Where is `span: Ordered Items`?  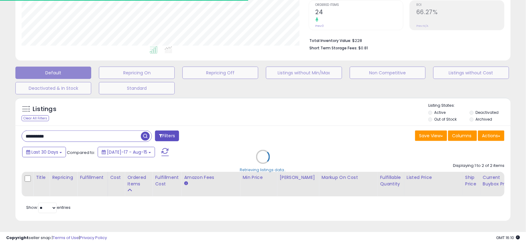 span: Ordered Items is located at coordinates (360, 5).